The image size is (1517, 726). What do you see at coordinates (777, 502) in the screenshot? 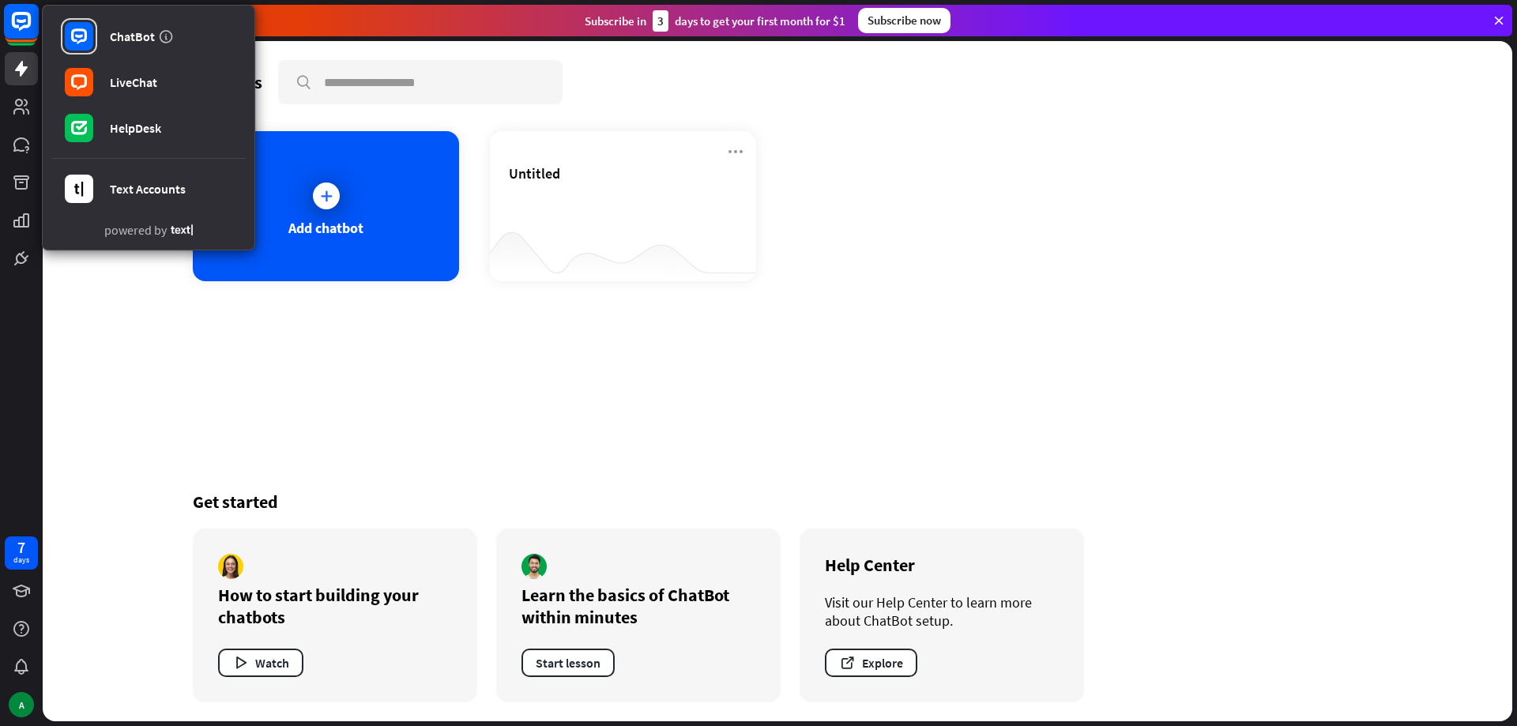
I see `div: Get started` at bounding box center [777, 502].